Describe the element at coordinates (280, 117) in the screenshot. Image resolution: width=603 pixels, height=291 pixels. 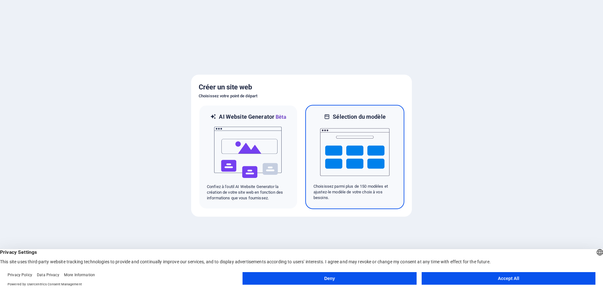
I see `span: Bêta` at that location.